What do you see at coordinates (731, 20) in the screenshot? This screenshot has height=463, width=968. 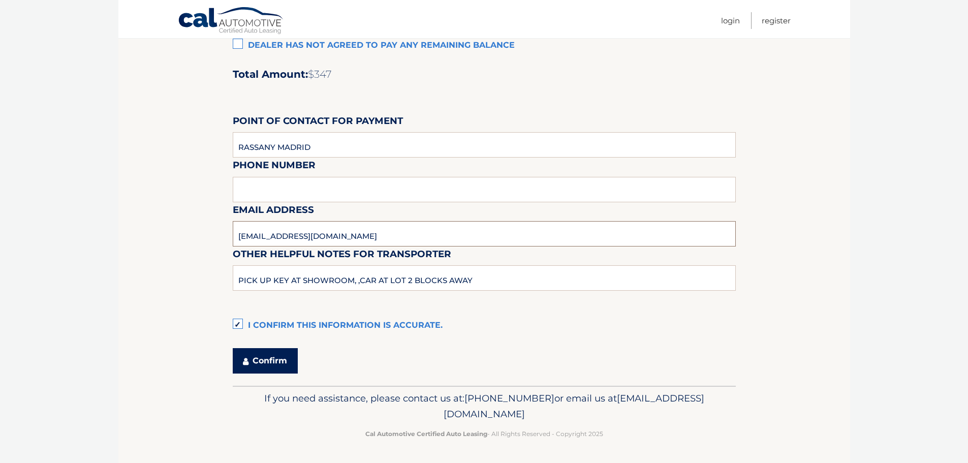 I see `a: Login` at bounding box center [731, 20].